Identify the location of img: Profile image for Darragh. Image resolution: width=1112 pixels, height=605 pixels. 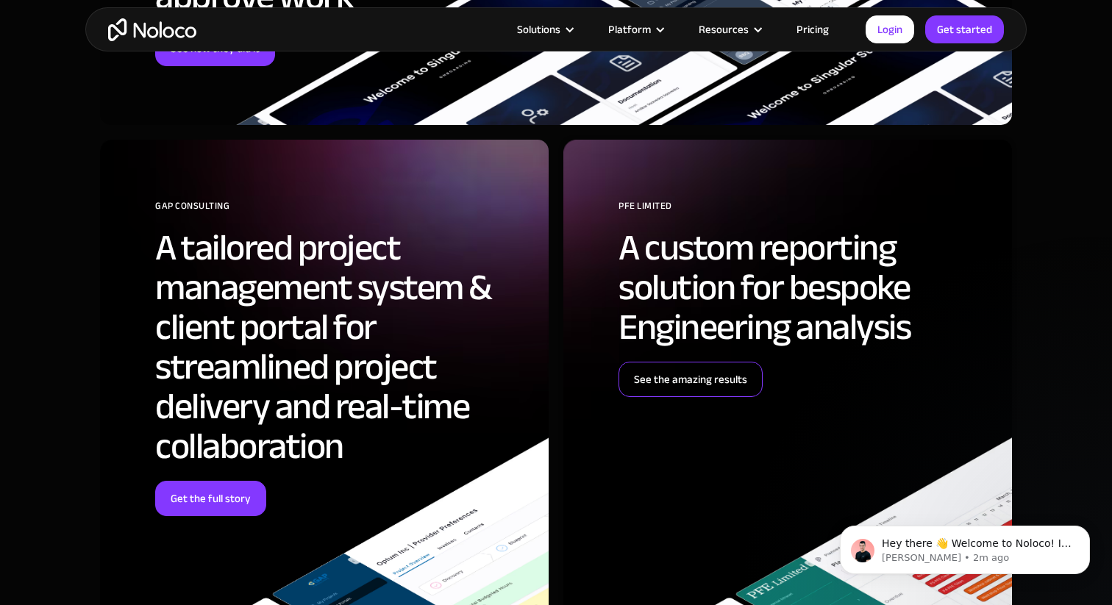
(45, 56).